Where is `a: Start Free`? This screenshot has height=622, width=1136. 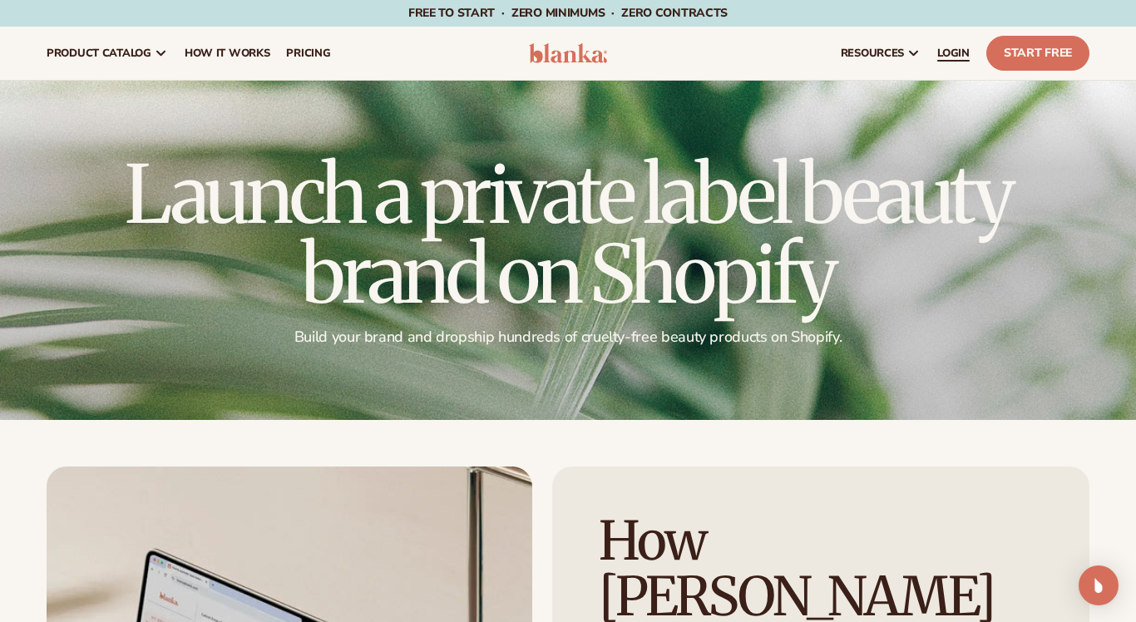
a: Start Free is located at coordinates (1038, 53).